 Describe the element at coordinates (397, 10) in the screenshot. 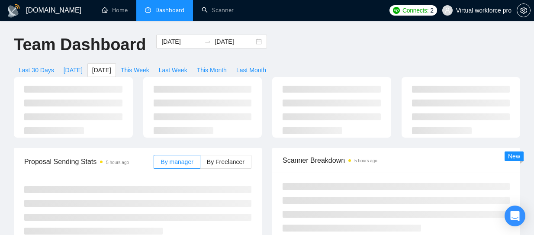

I see `img: upwork-logo.png` at that location.